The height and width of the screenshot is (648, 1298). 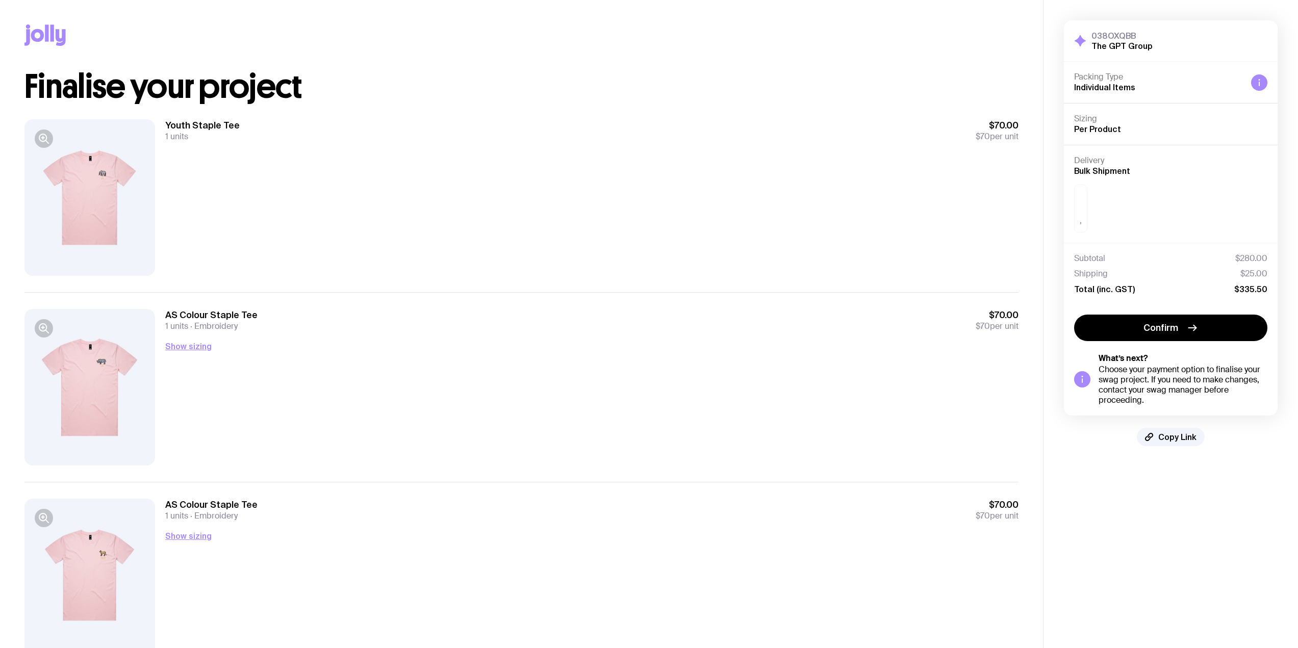 What do you see at coordinates (1170, 437) in the screenshot?
I see `button: Copy Link` at bounding box center [1170, 437].